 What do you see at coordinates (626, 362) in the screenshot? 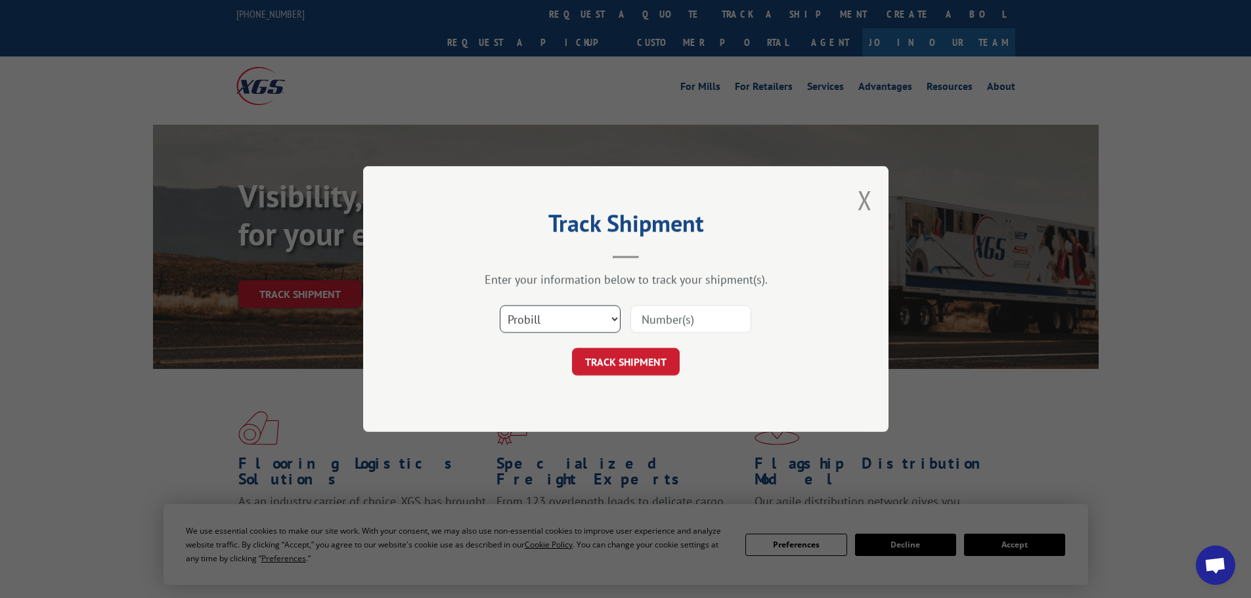
I see `button: TRACK SHIPMENT` at bounding box center [626, 362].